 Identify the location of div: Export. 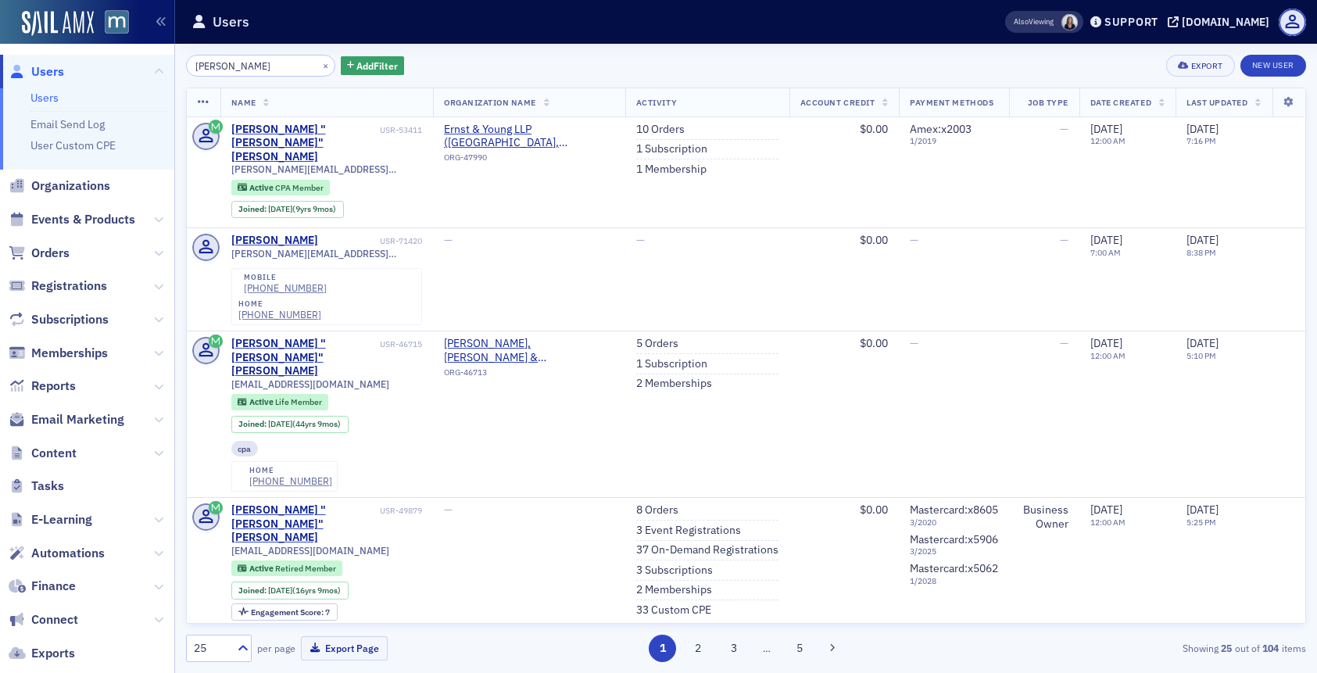
(1207, 66).